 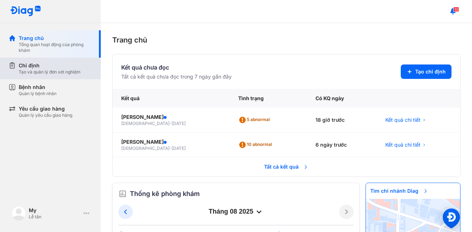 I want to click on button: Tạo chỉ định, so click(x=426, y=72).